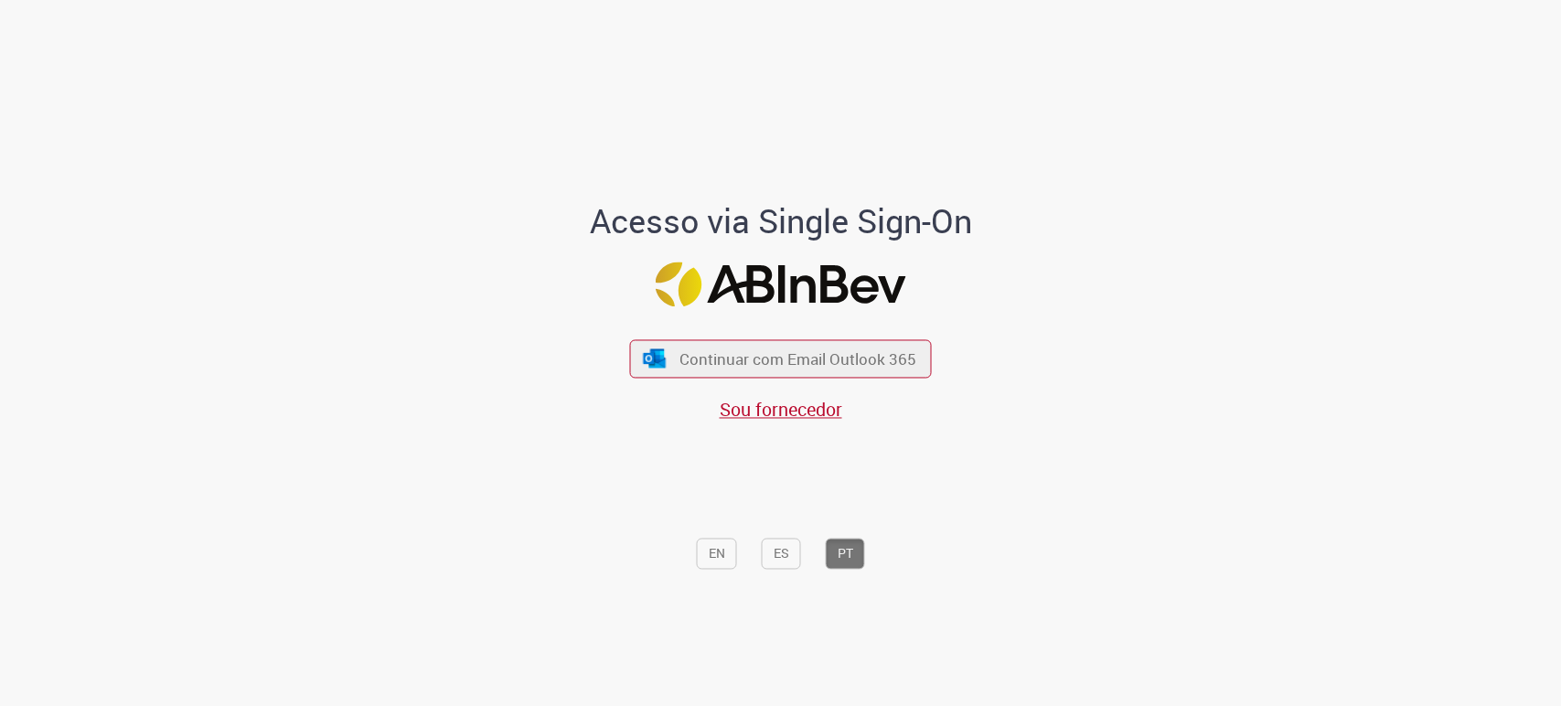  Describe the element at coordinates (797, 358) in the screenshot. I see `span: Continuar com Email Outlook 365` at that location.